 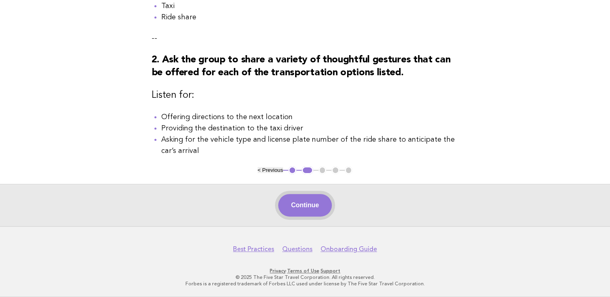 What do you see at coordinates (310, 129) in the screenshot?
I see `li: Providing the destination to the taxi driver` at bounding box center [310, 129].